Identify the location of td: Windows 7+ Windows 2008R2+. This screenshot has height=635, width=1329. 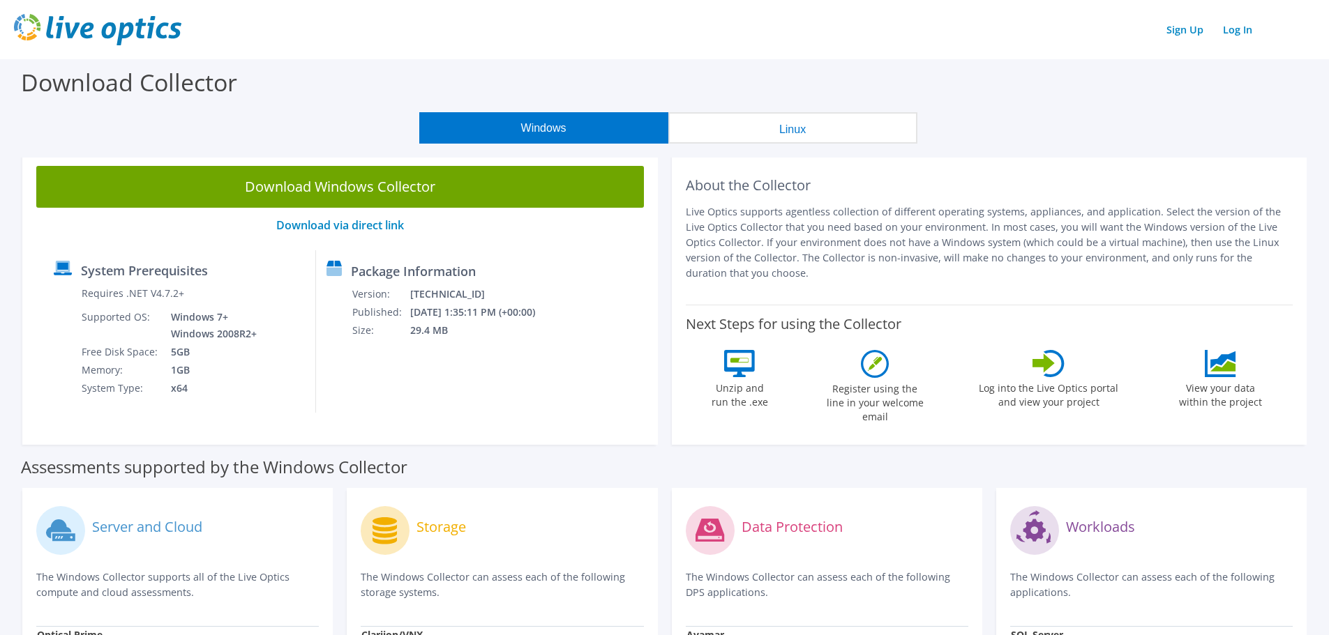
(210, 326).